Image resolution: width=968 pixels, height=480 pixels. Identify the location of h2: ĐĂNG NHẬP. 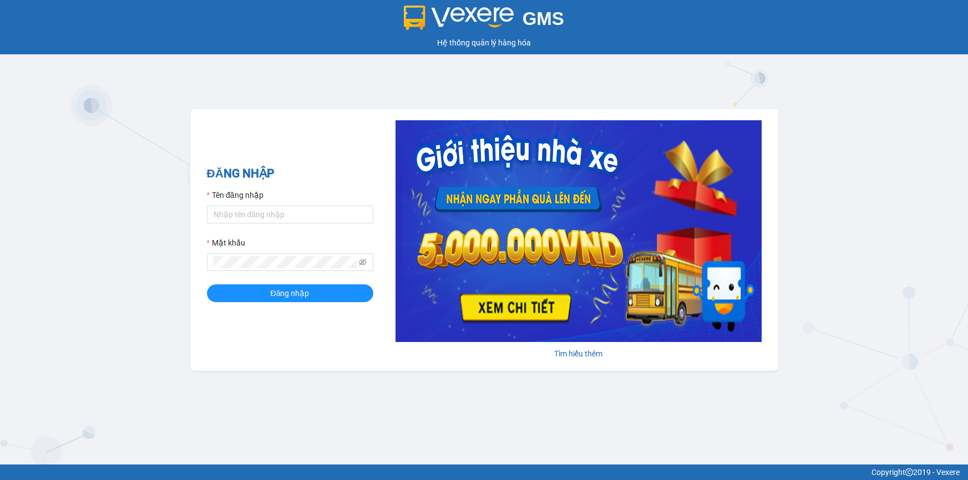
(290, 174).